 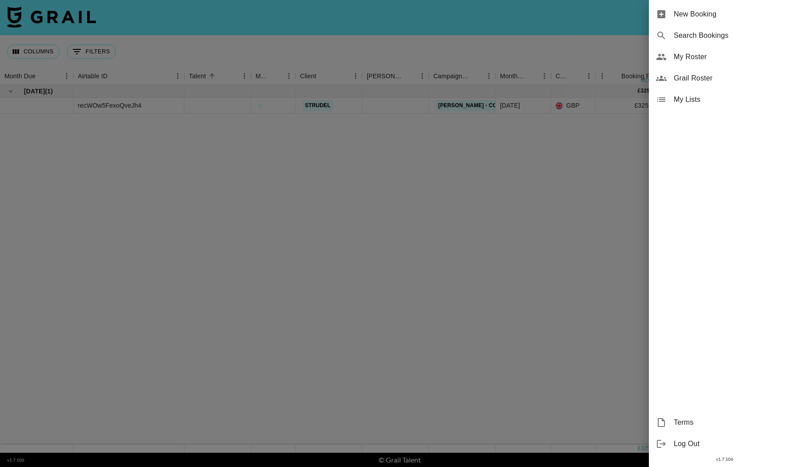 What do you see at coordinates (734, 444) in the screenshot?
I see `span: Log Out` at bounding box center [734, 444].